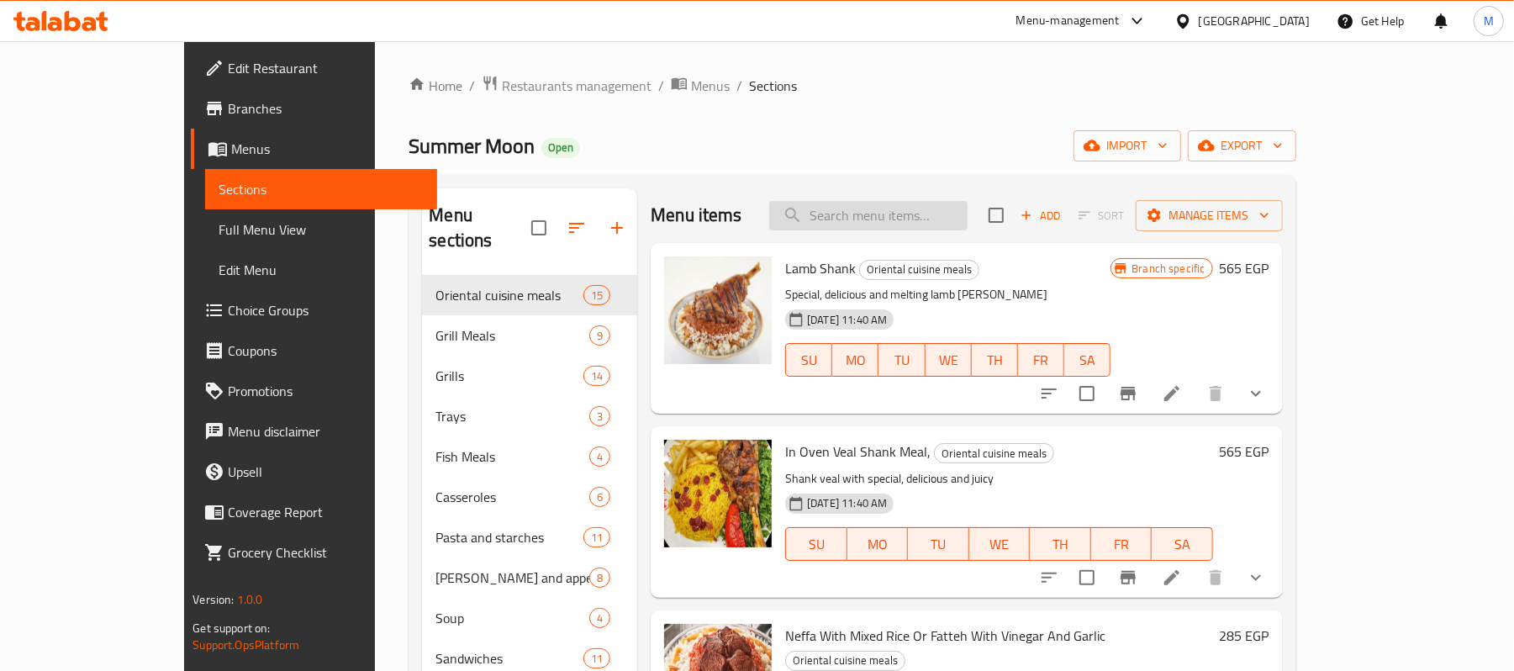 Image resolution: width=1514 pixels, height=671 pixels. What do you see at coordinates (314, 149) in the screenshot?
I see `a: Menus` at bounding box center [314, 149].